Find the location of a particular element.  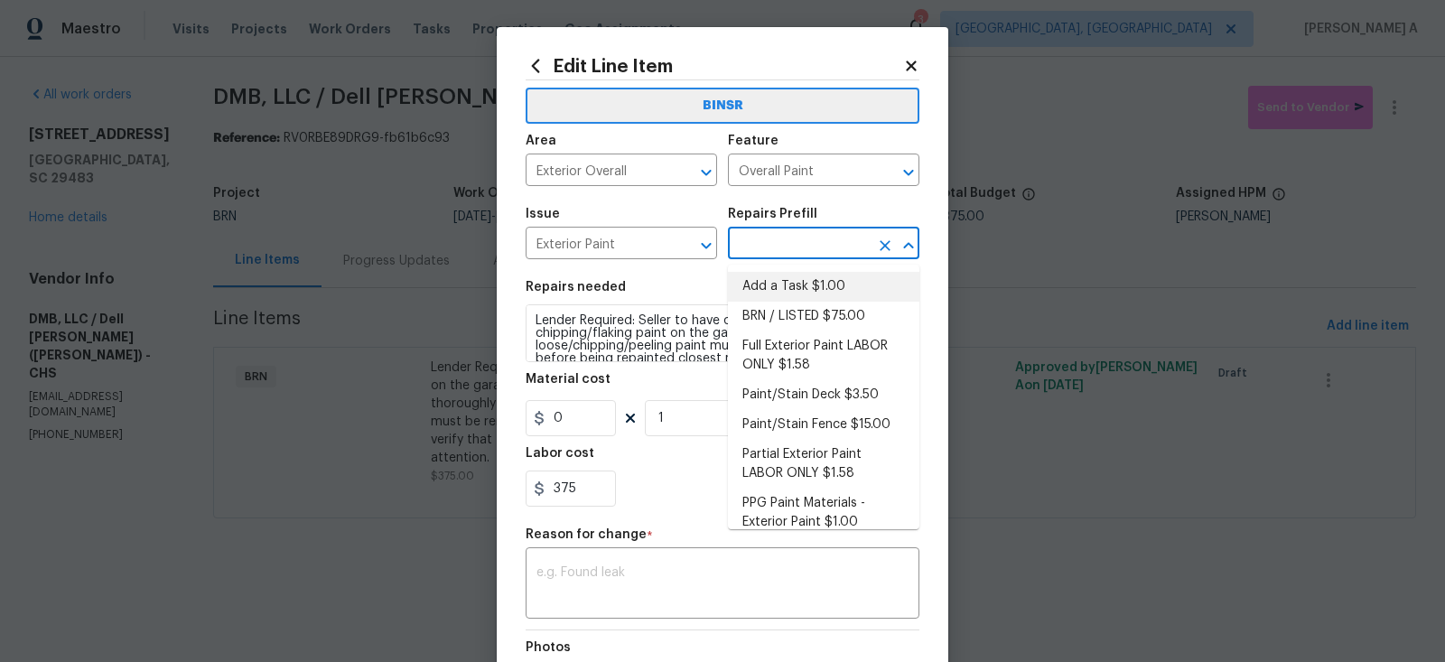

li: Full Exterior Paint LABOR ONLY $1.58 is located at coordinates (823, 356).